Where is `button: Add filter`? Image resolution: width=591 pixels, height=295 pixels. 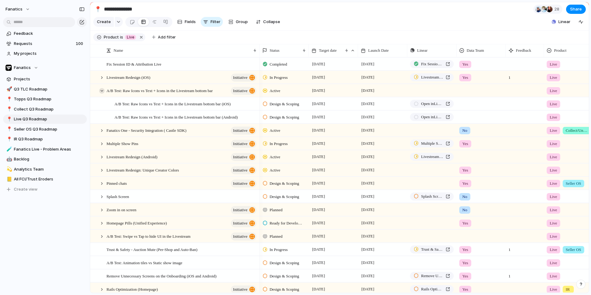
button: Add filter is located at coordinates (164, 37).